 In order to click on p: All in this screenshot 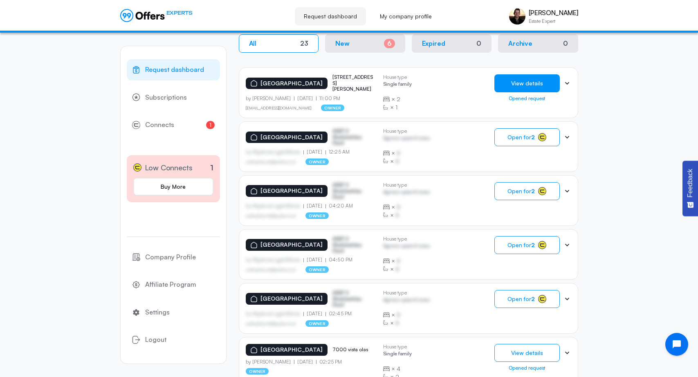, I will do `click(253, 43)`.